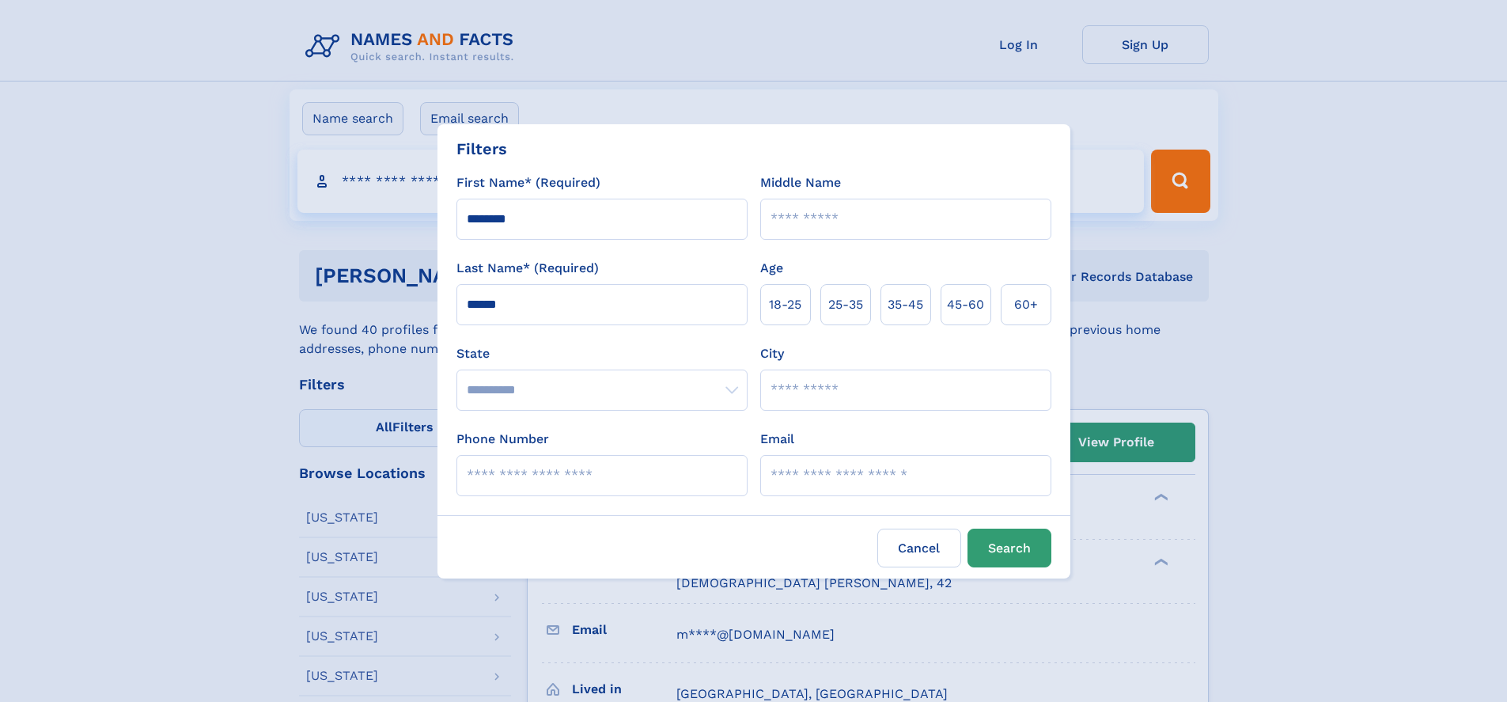  Describe the element at coordinates (801, 183) in the screenshot. I see `label: Middle Name` at that location.